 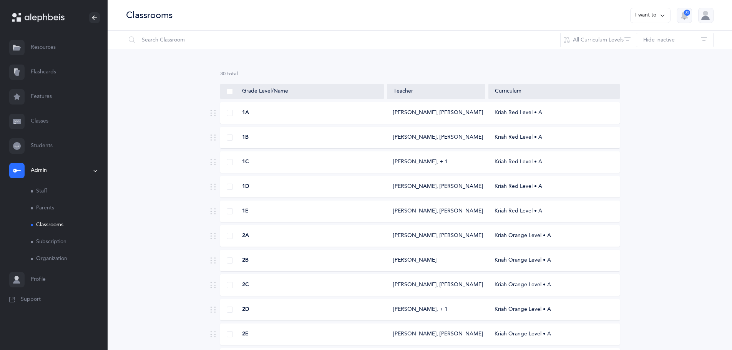 What do you see at coordinates (420, 74) in the screenshot?
I see `div: 30` at bounding box center [420, 74].